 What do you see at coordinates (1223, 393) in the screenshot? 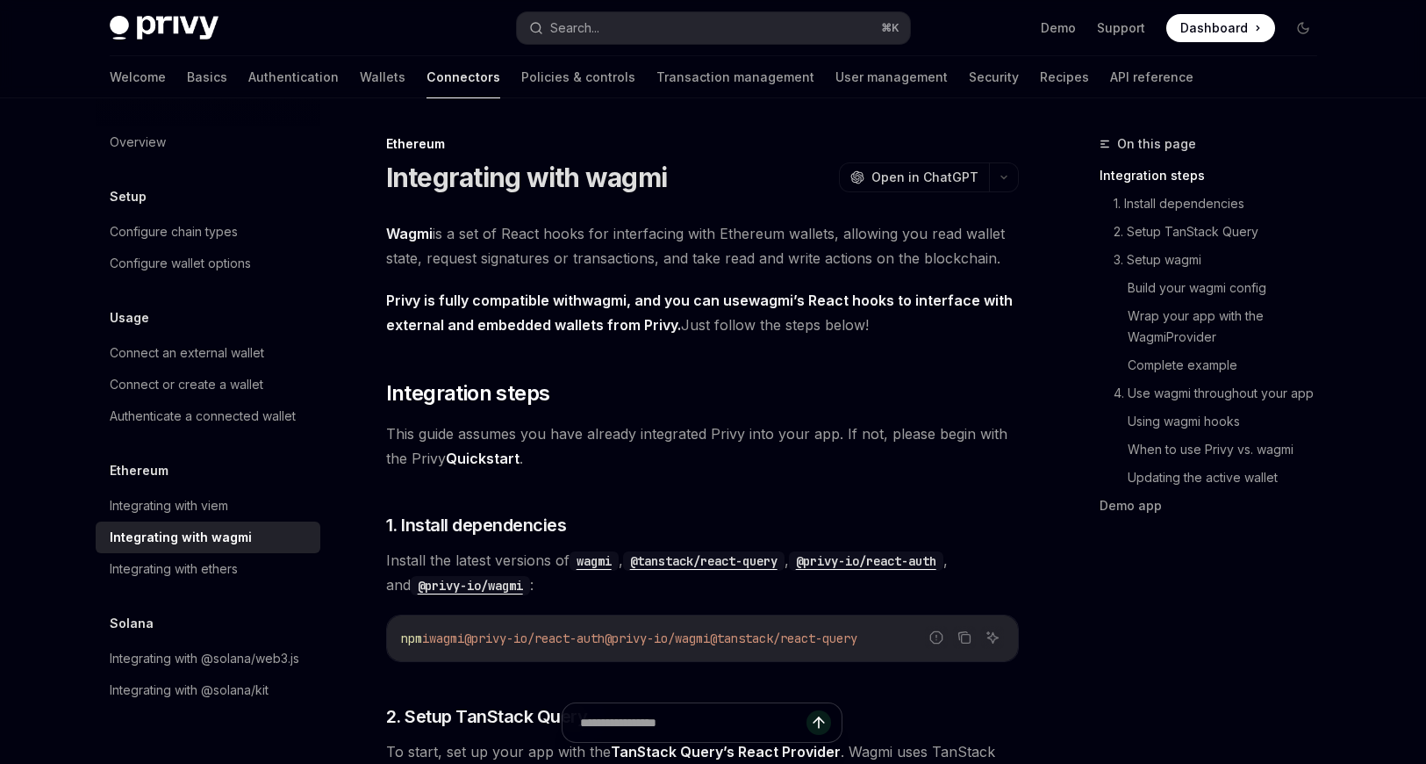
I see `a: 4. Use wagmi throughout your app` at bounding box center [1223, 393].